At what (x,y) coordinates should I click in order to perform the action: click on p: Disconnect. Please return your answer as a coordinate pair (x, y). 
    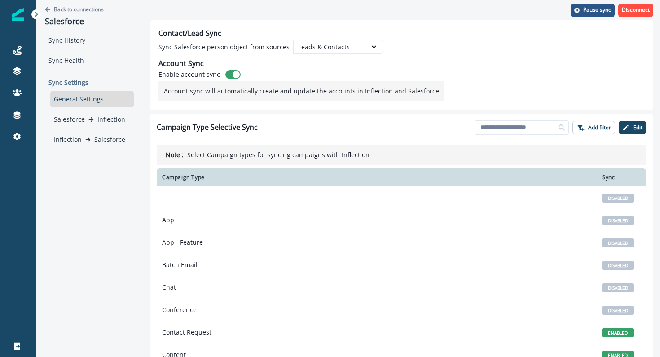
    Looking at the image, I should click on (636, 10).